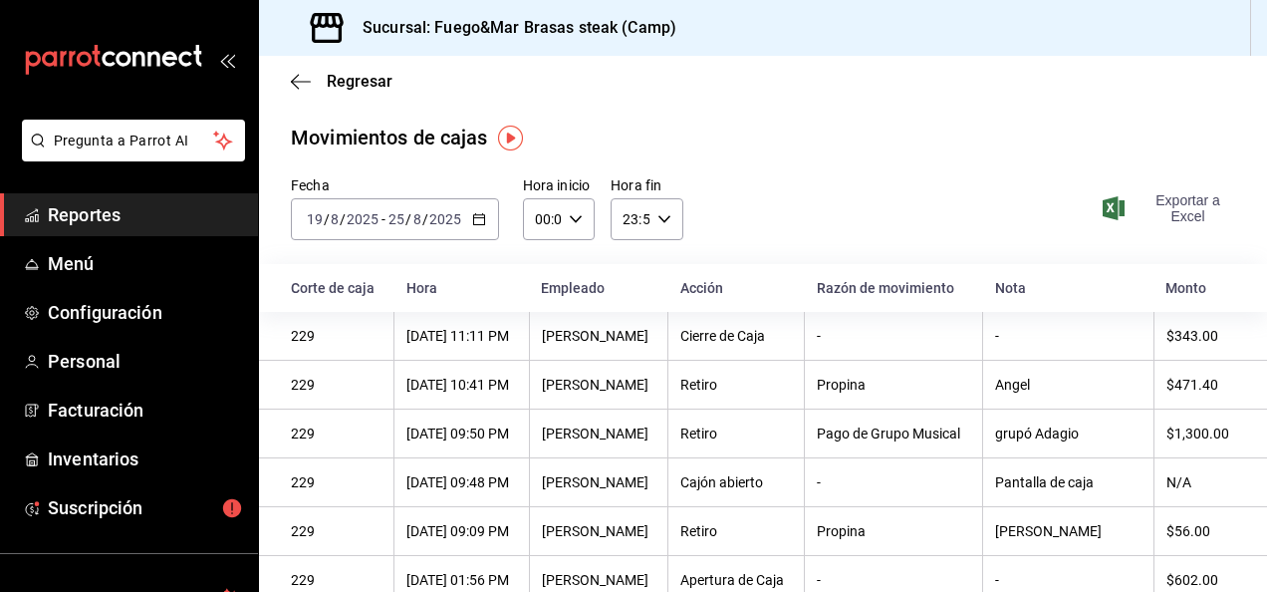 This screenshot has height=592, width=1267. Describe the element at coordinates (736, 580) in the screenshot. I see `div: Apertura de Caja` at that location.